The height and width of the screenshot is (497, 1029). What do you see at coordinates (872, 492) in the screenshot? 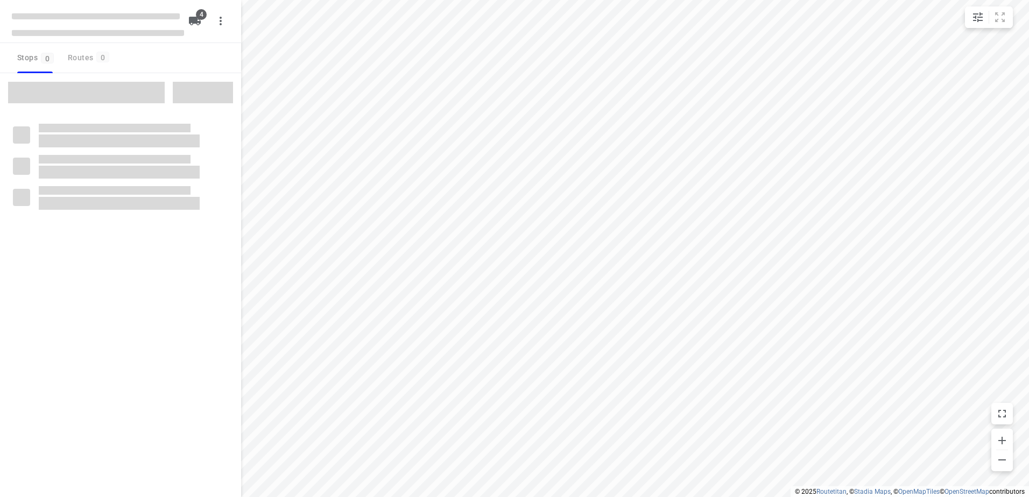
I see `a: Stadia Maps` at bounding box center [872, 492].